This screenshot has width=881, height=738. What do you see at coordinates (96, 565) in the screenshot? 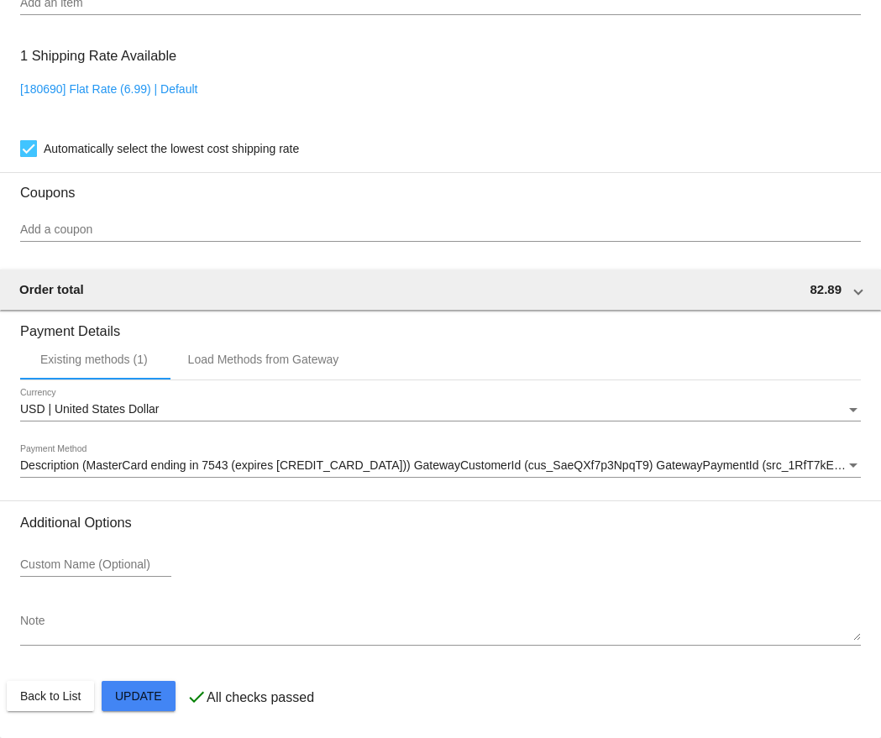
I see `input: Custom Name (Optional)` at bounding box center [96, 565].